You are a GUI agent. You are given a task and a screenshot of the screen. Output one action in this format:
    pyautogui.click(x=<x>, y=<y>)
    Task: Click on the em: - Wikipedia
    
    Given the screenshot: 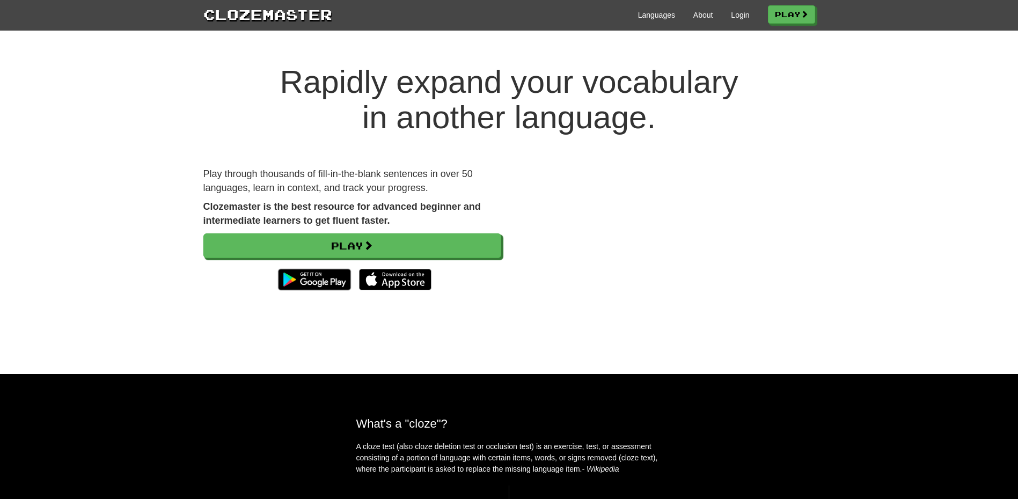 What is the action you would take?
    pyautogui.click(x=601, y=469)
    